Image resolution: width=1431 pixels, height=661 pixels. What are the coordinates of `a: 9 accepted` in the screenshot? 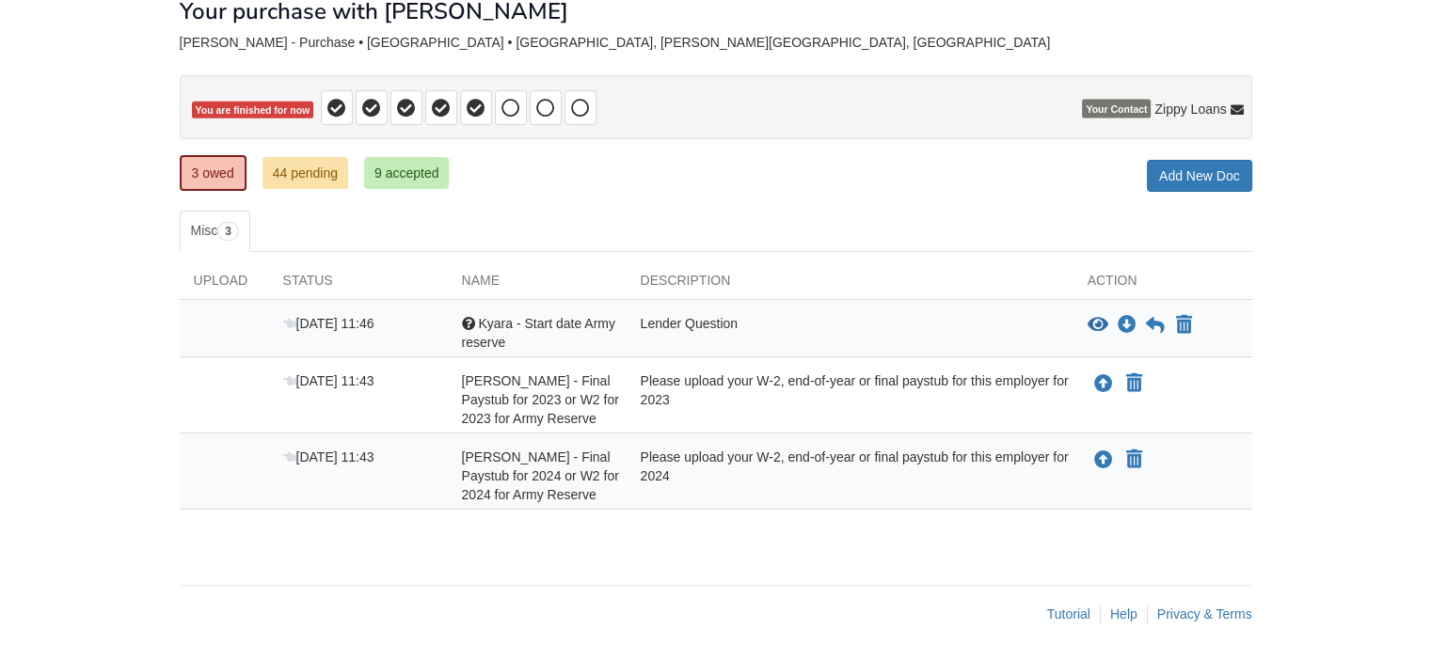 It's located at (406, 173).